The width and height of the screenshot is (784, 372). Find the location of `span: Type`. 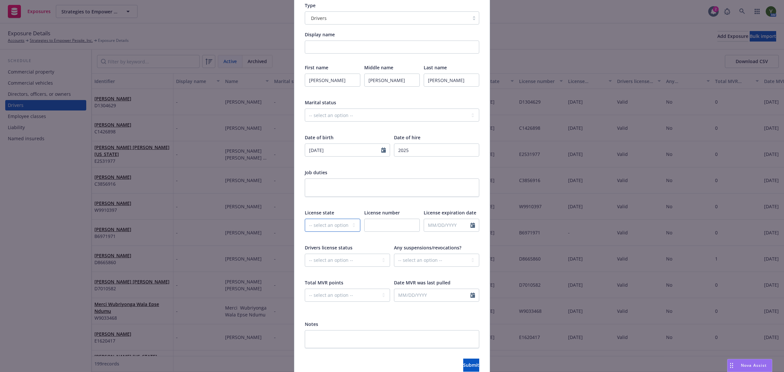

span: Type is located at coordinates (310, 5).